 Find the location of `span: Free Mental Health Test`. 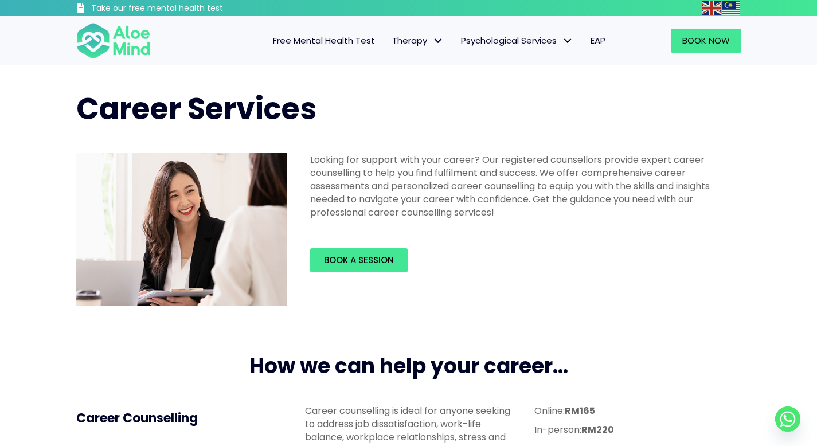

span: Free Mental Health Test is located at coordinates (324, 40).